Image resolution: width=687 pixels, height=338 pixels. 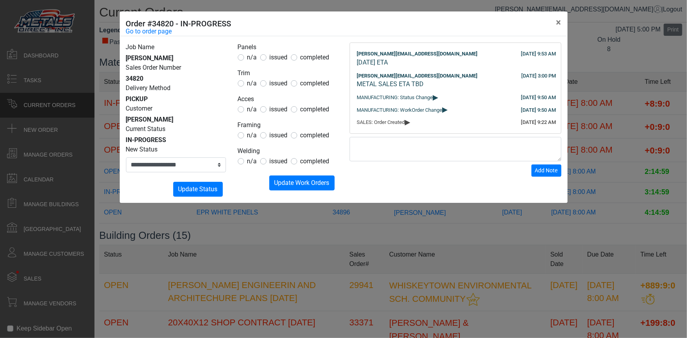 I want to click on legend: Welding, so click(x=288, y=152).